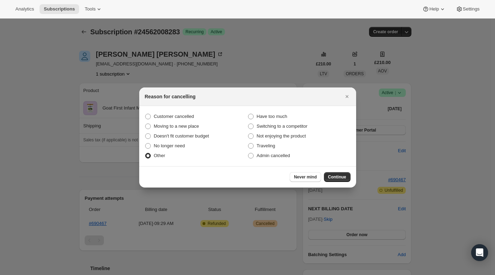 This screenshot has height=275, width=495. I want to click on span: Tools, so click(90, 9).